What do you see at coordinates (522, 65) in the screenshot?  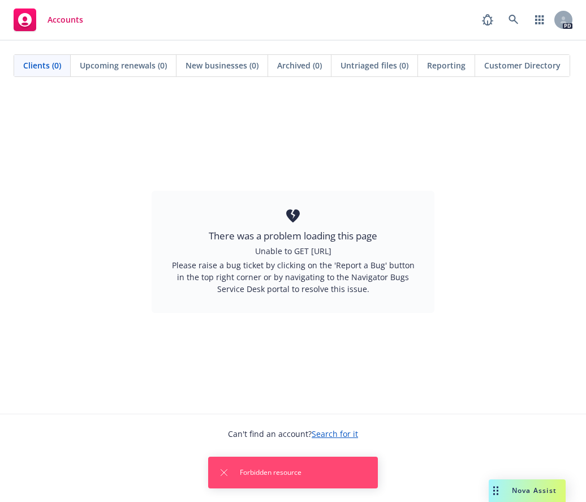 I see `span: Customer Directory` at bounding box center [522, 65].